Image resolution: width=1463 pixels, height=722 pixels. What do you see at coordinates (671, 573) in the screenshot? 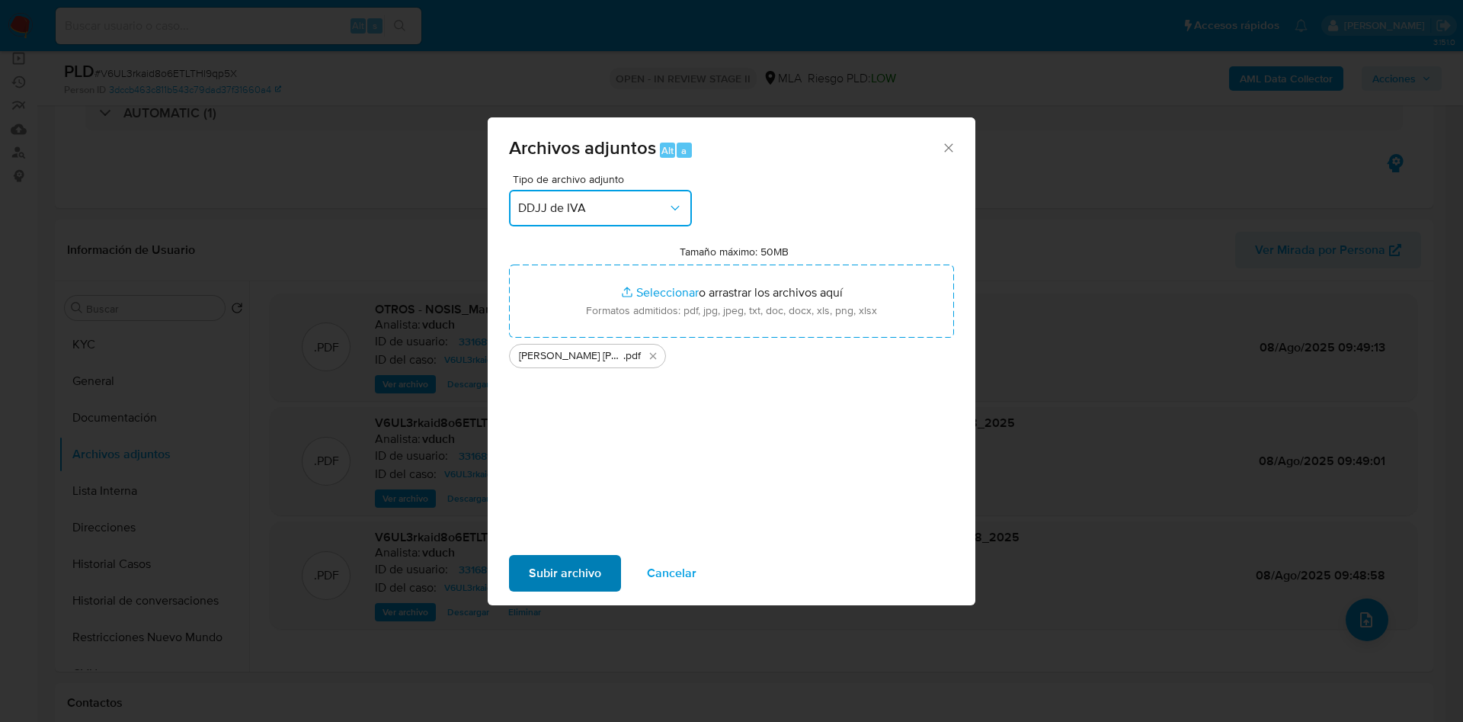
I see `span: Cancelar` at bounding box center [671, 573].